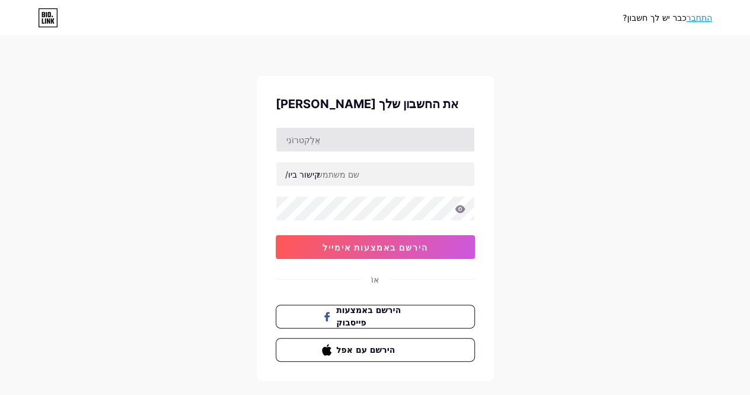 The width and height of the screenshot is (750, 395). Describe the element at coordinates (376, 349) in the screenshot. I see `a: הירשם עם אפל` at that location.